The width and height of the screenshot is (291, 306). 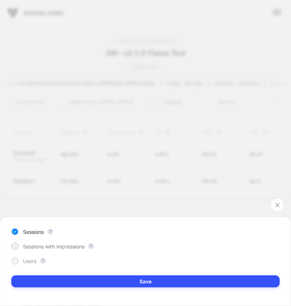 I want to click on button: Save, so click(x=145, y=281).